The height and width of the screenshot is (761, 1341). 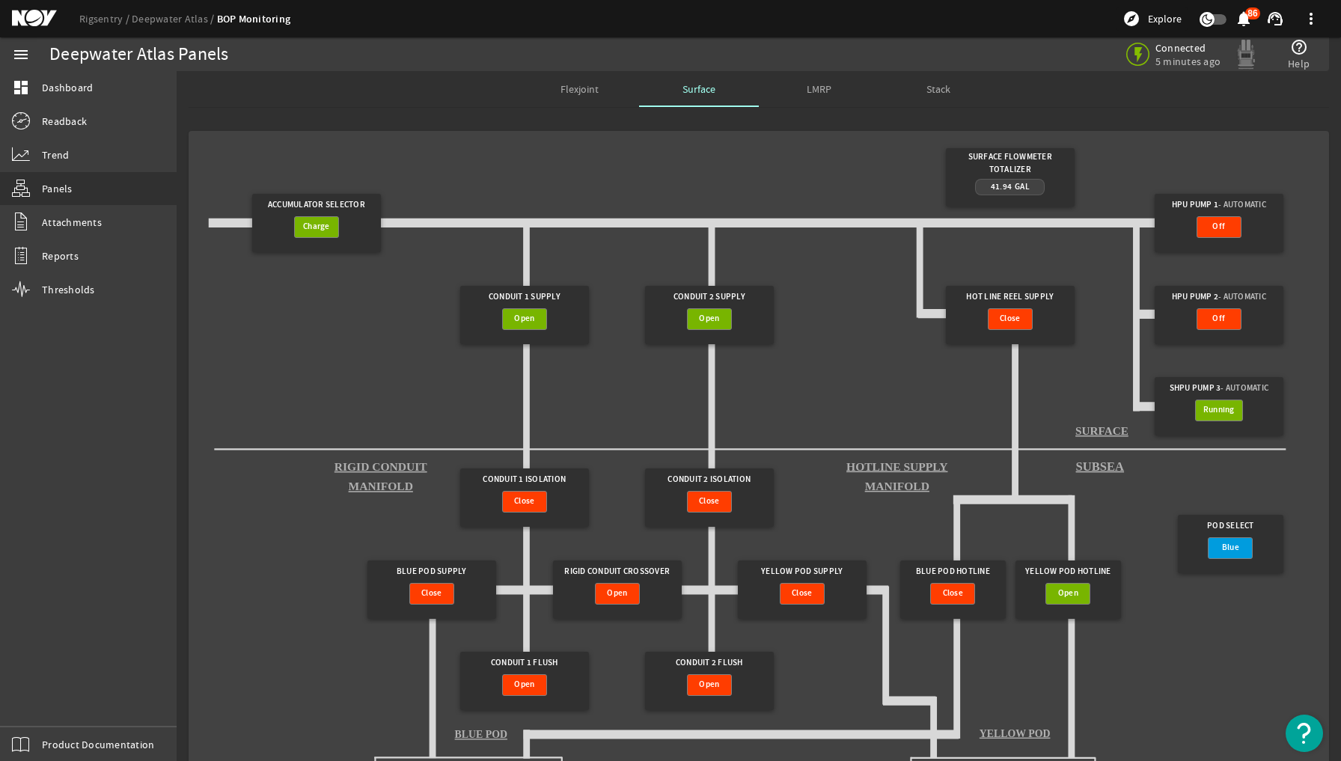 What do you see at coordinates (1187, 48) in the screenshot?
I see `span: Connected` at bounding box center [1187, 48].